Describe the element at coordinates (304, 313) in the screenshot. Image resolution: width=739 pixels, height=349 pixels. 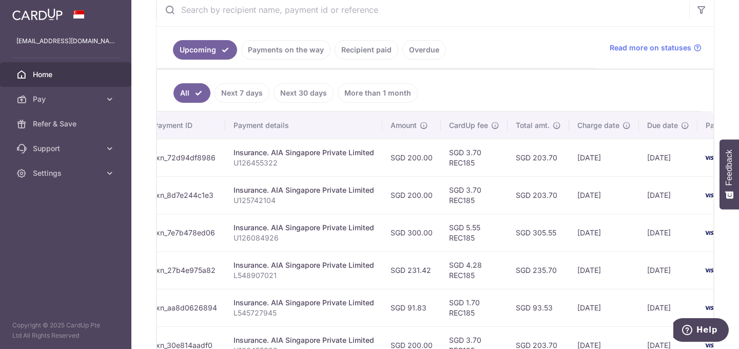
I see `p: L545727945` at that location.